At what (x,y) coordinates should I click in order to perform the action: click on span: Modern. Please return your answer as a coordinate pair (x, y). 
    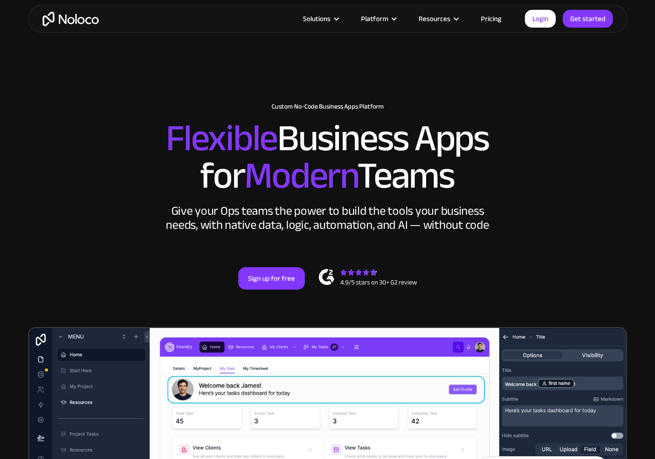
    Looking at the image, I should click on (301, 176).